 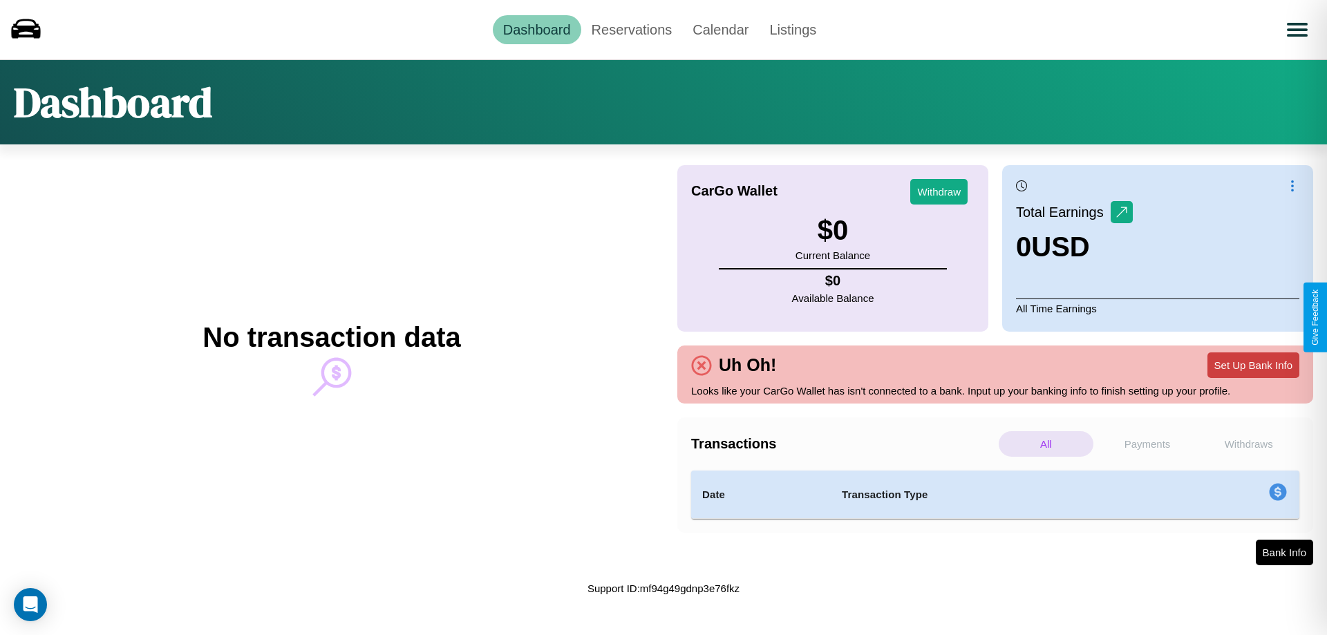 I want to click on h1: Dashboard, so click(x=113, y=102).